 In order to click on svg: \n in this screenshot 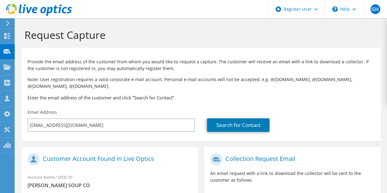, I will do `click(335, 9)`.